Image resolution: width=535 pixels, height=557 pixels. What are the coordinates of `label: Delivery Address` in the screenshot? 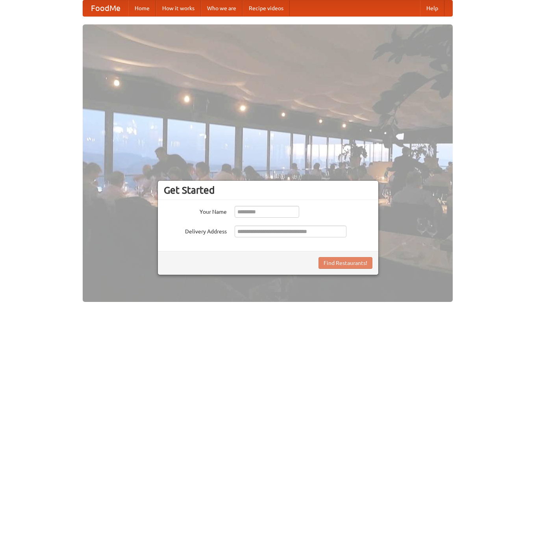 It's located at (195, 230).